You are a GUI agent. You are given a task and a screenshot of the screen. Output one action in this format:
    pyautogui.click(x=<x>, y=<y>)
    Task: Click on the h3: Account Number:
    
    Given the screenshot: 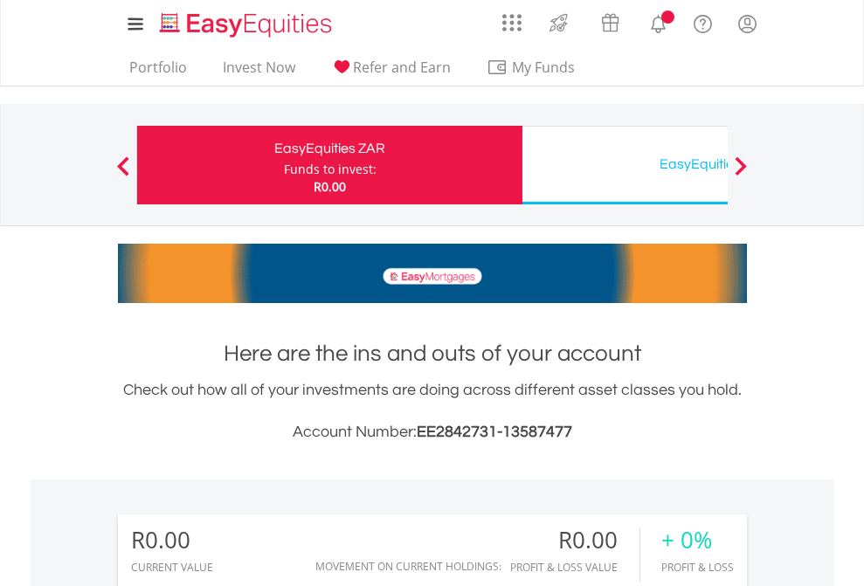 What is the action you would take?
    pyautogui.click(x=433, y=433)
    